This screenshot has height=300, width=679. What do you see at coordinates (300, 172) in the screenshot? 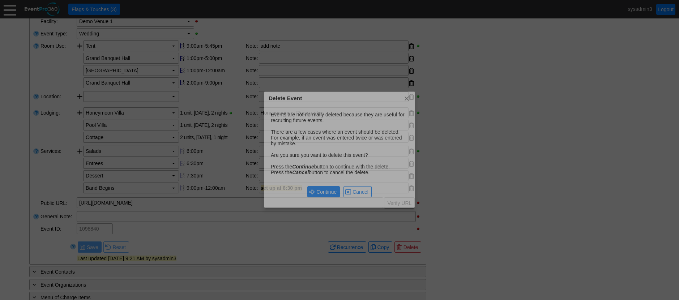
I see `i: Cancel` at bounding box center [300, 172].